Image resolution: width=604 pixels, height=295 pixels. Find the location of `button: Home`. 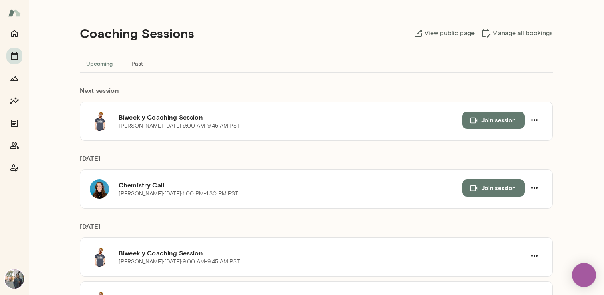

button: Home is located at coordinates (14, 34).